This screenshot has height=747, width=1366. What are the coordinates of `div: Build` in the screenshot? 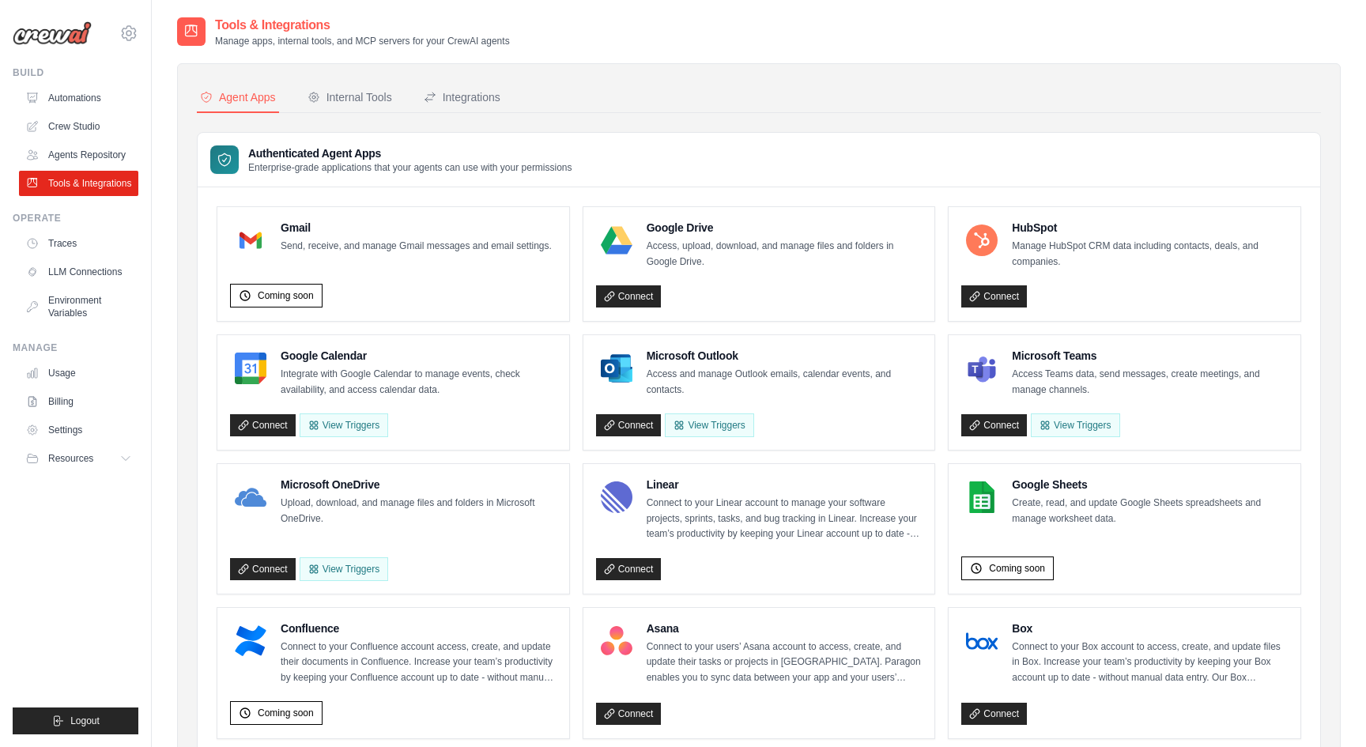 It's located at (75, 73).